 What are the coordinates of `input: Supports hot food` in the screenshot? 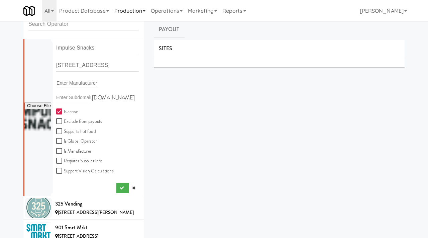 It's located at (60, 131).